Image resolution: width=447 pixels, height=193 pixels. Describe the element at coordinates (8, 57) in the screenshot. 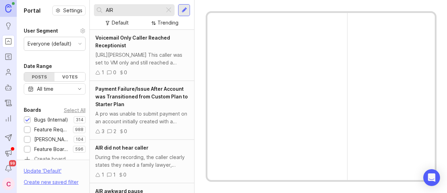

I see `a: Roadmaps` at that location.